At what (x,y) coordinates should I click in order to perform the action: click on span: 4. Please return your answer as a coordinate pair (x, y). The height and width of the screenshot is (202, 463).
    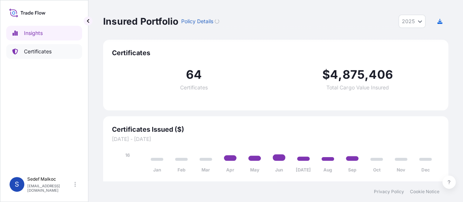
    Looking at the image, I should click on (334, 75).